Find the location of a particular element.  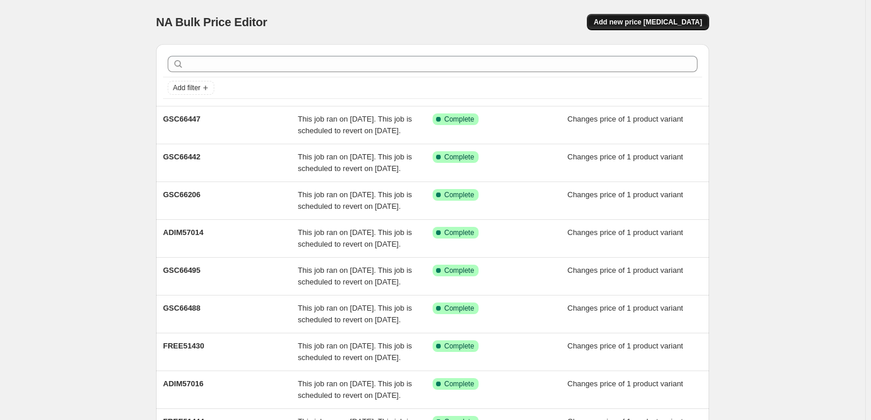

span: NA Bulk Price Editor is located at coordinates (211, 22).